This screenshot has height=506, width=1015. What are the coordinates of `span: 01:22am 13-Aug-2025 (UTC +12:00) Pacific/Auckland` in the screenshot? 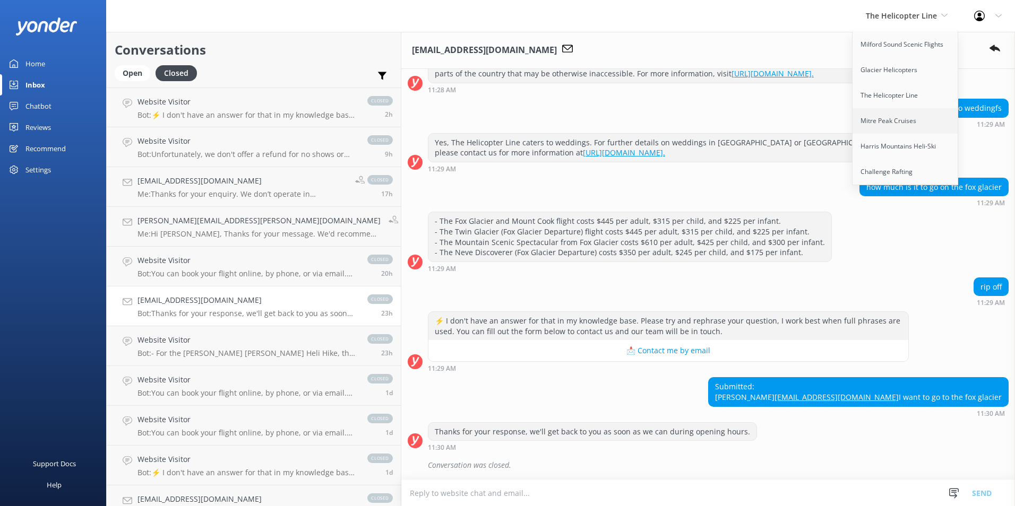 It's located at (389, 154).